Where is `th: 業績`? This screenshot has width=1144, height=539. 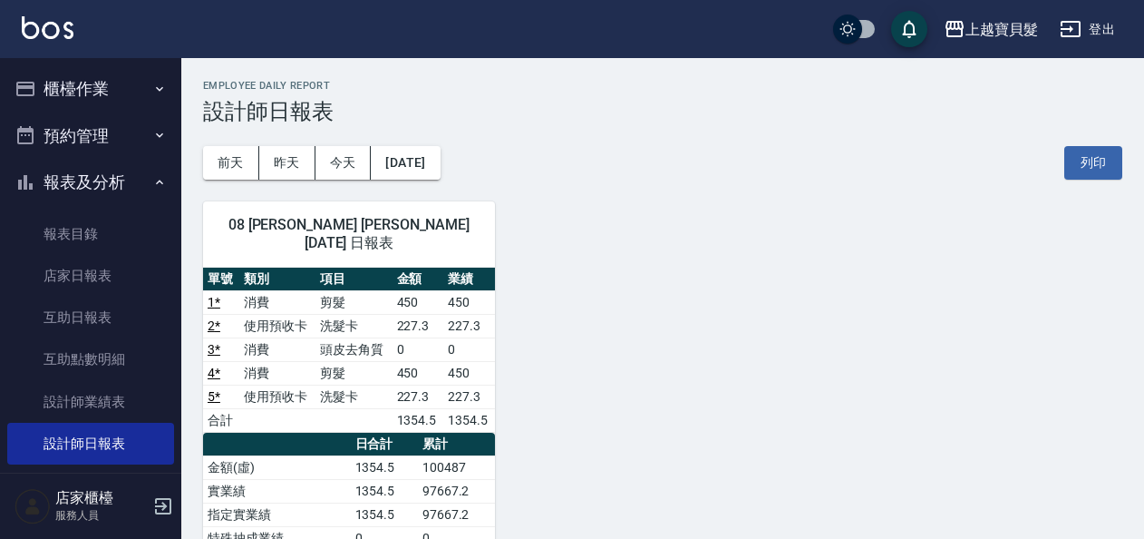
th: 業績 is located at coordinates (469, 279).